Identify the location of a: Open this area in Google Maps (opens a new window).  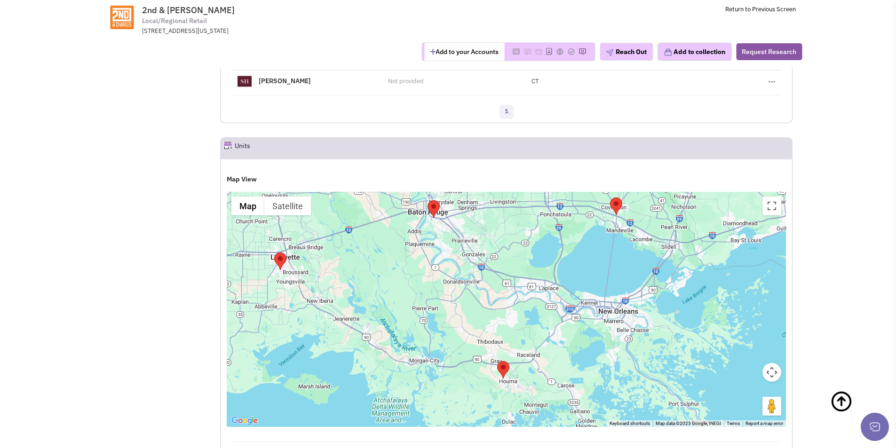
(245, 421).